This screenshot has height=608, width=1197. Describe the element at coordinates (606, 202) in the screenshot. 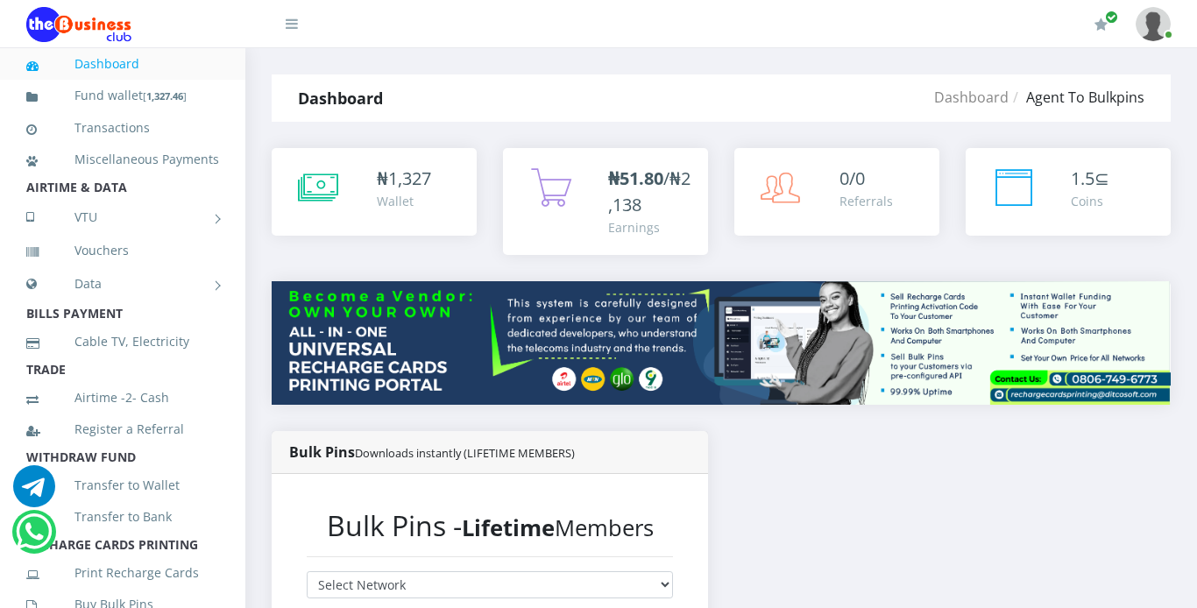

I see `a: ₦51.80/₦2,138 Earnings` at that location.